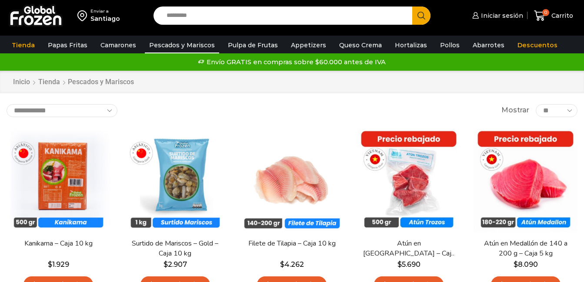 The width and height of the screenshot is (584, 282). What do you see at coordinates (105, 11) in the screenshot?
I see `div: Enviar a` at bounding box center [105, 11].